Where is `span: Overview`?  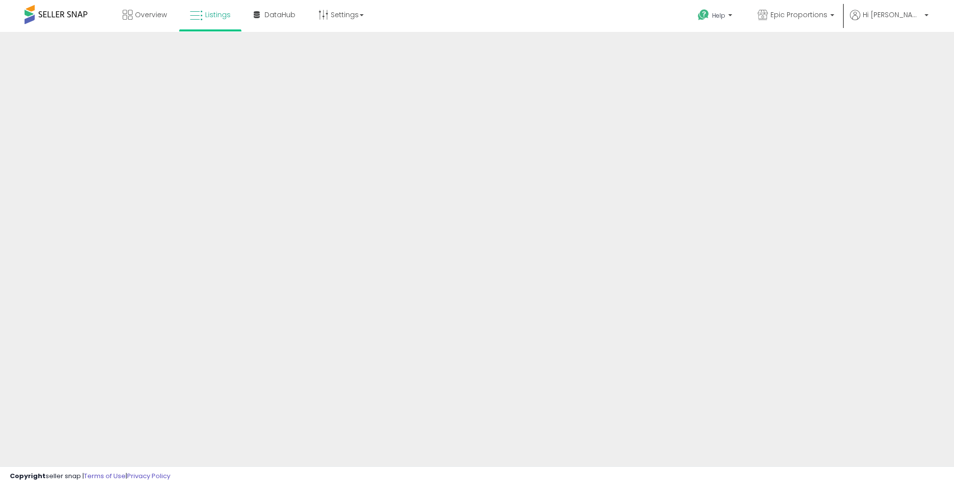 span: Overview is located at coordinates (151, 15).